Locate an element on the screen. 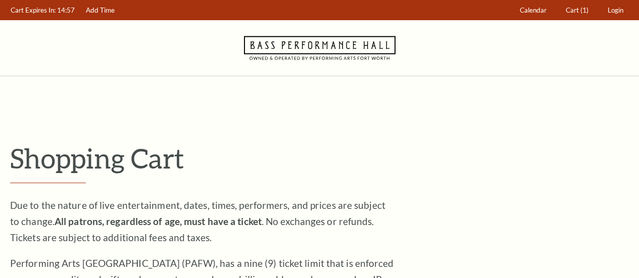 This screenshot has width=639, height=278. span: Calendar is located at coordinates (533, 10).